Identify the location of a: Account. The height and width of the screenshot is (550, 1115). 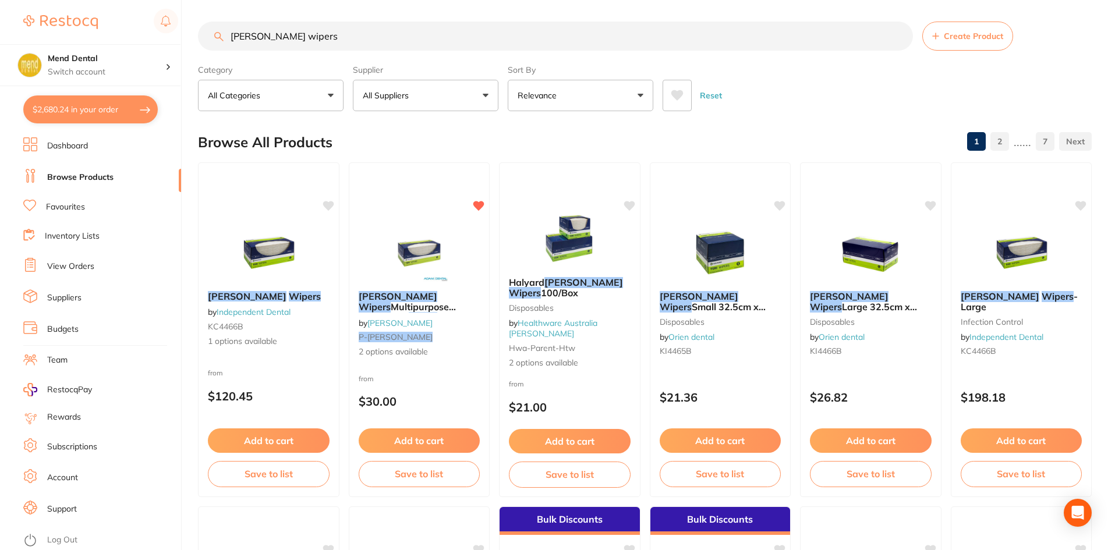
(62, 478).